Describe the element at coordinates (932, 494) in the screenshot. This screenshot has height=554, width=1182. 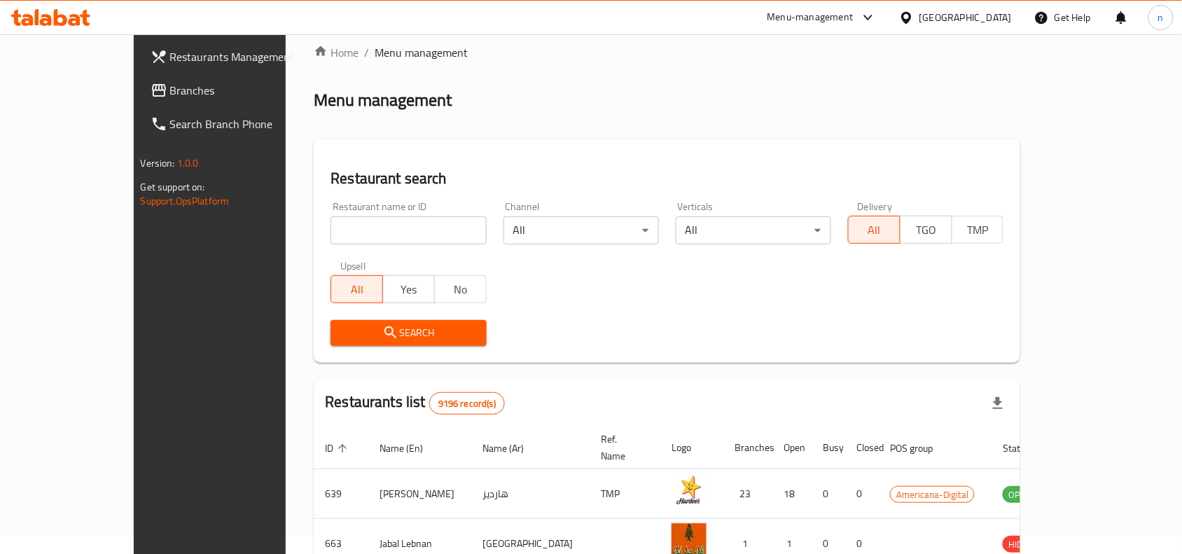
I see `span: Americana-Digital` at that location.